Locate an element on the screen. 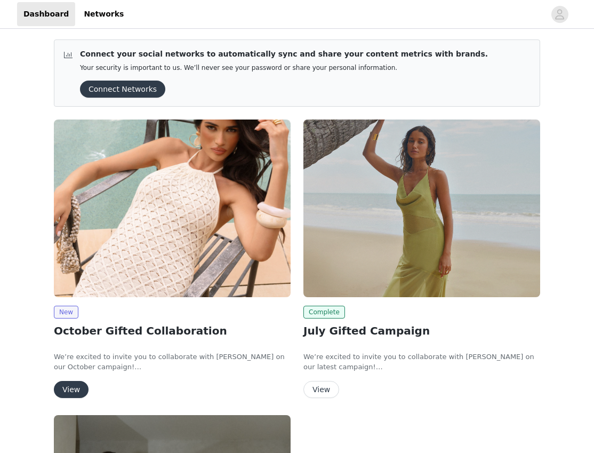  img: Peppermayo AUS is located at coordinates (422, 208).